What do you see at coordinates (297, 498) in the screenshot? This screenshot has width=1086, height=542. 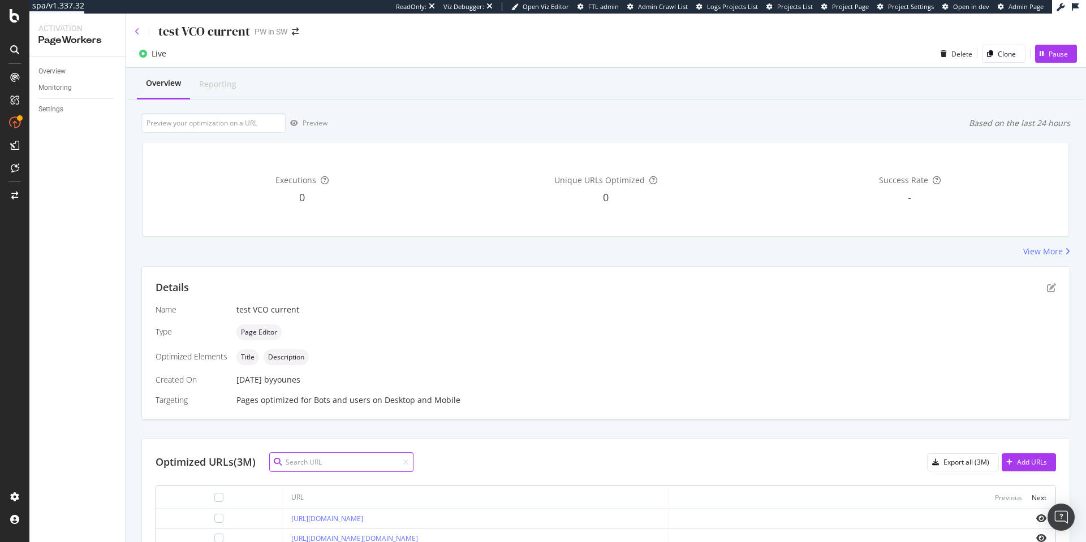 I see `div: URL` at bounding box center [297, 498].